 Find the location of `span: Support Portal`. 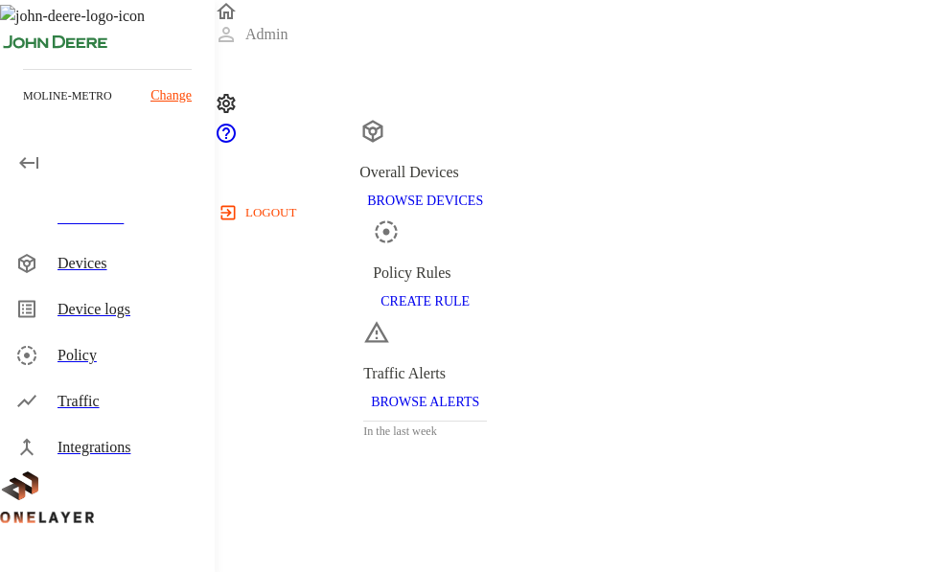

span: Support Portal is located at coordinates (226, 139).